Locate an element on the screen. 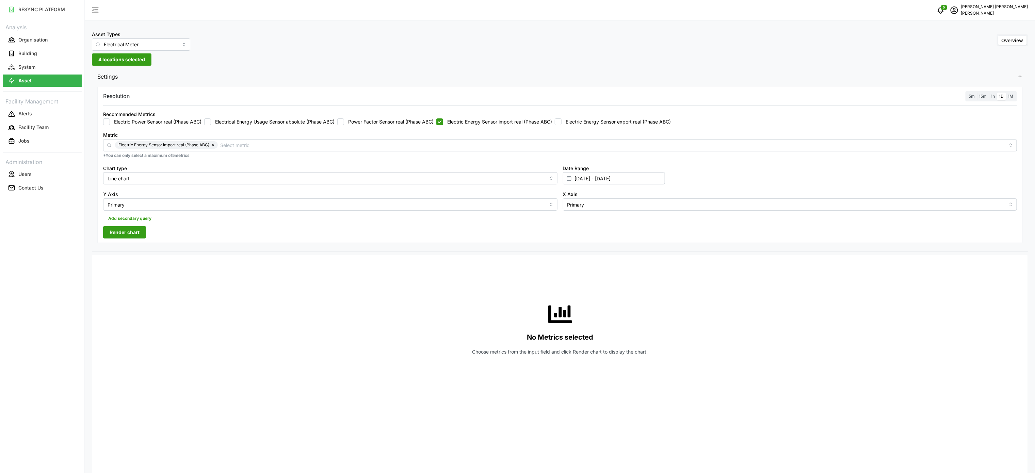 The height and width of the screenshot is (473, 1035). button: Asset is located at coordinates (42, 81).